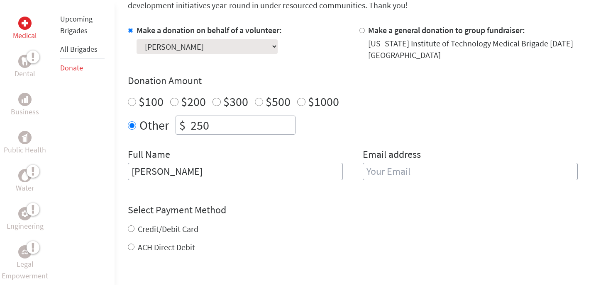 Image resolution: width=591 pixels, height=285 pixels. Describe the element at coordinates (235, 172) in the screenshot. I see `input: Enter Full Name` at that location.